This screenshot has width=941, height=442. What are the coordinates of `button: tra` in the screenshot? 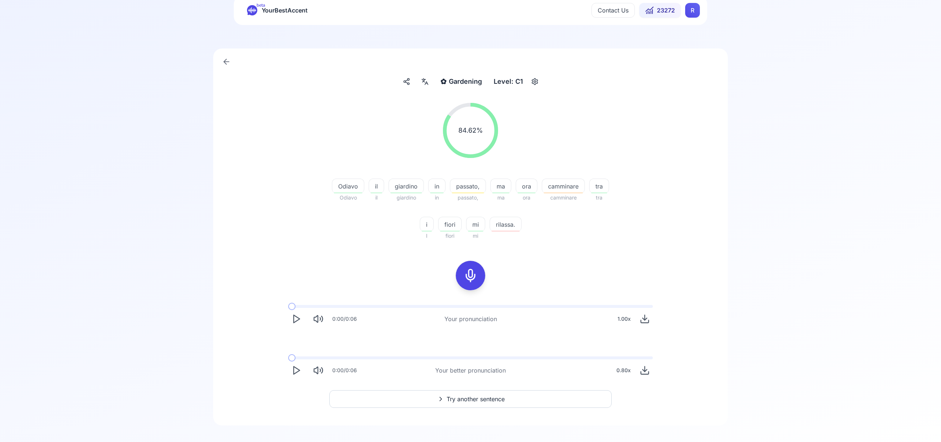 It's located at (599, 186).